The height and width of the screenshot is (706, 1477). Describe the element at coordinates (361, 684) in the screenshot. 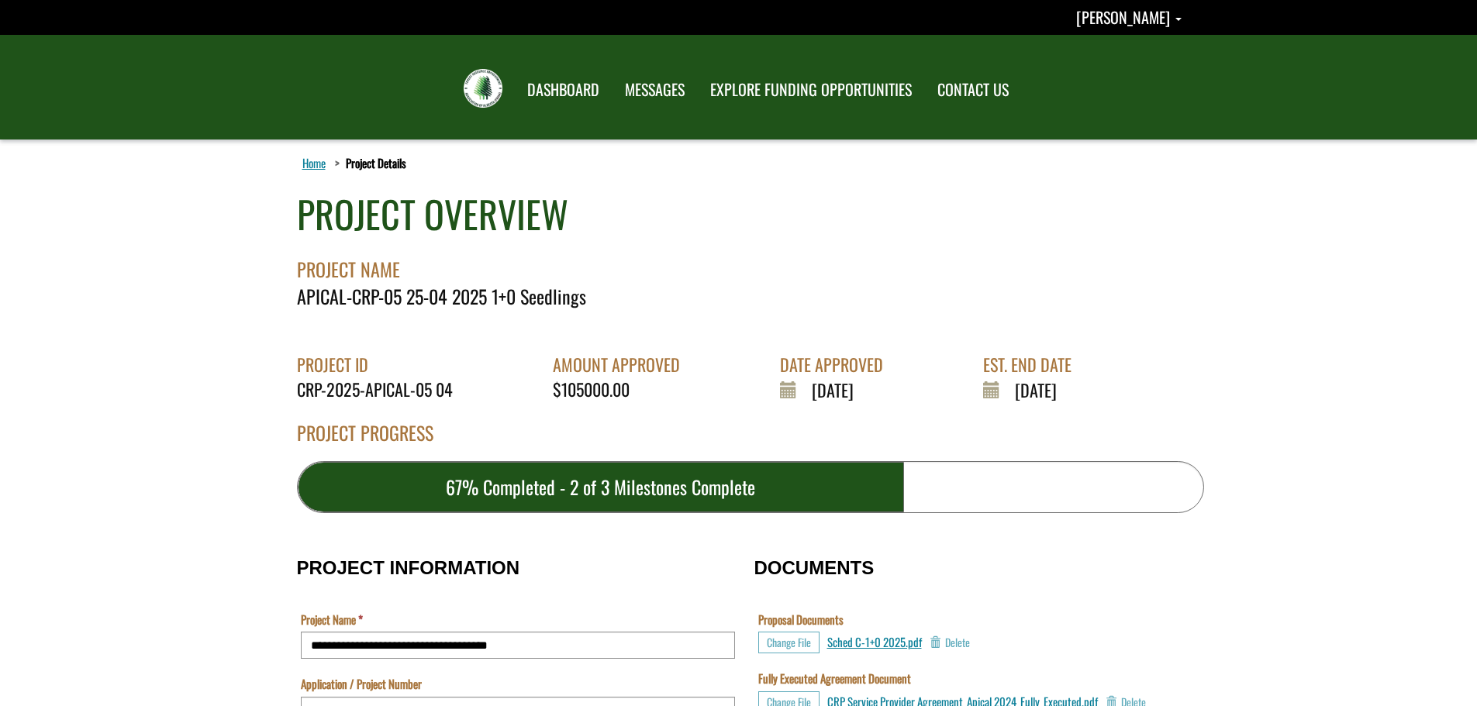

I see `label: Application / Project Number` at that location.